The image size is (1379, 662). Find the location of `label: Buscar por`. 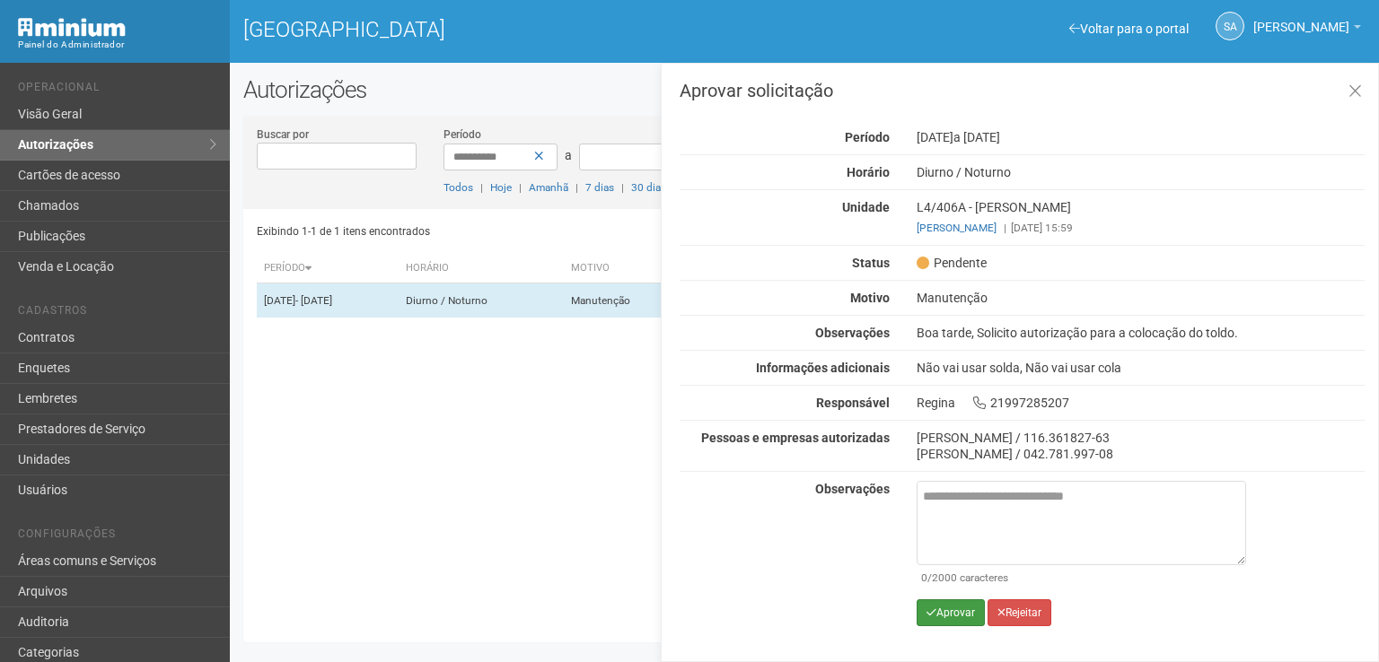

label: Buscar por is located at coordinates (283, 135).